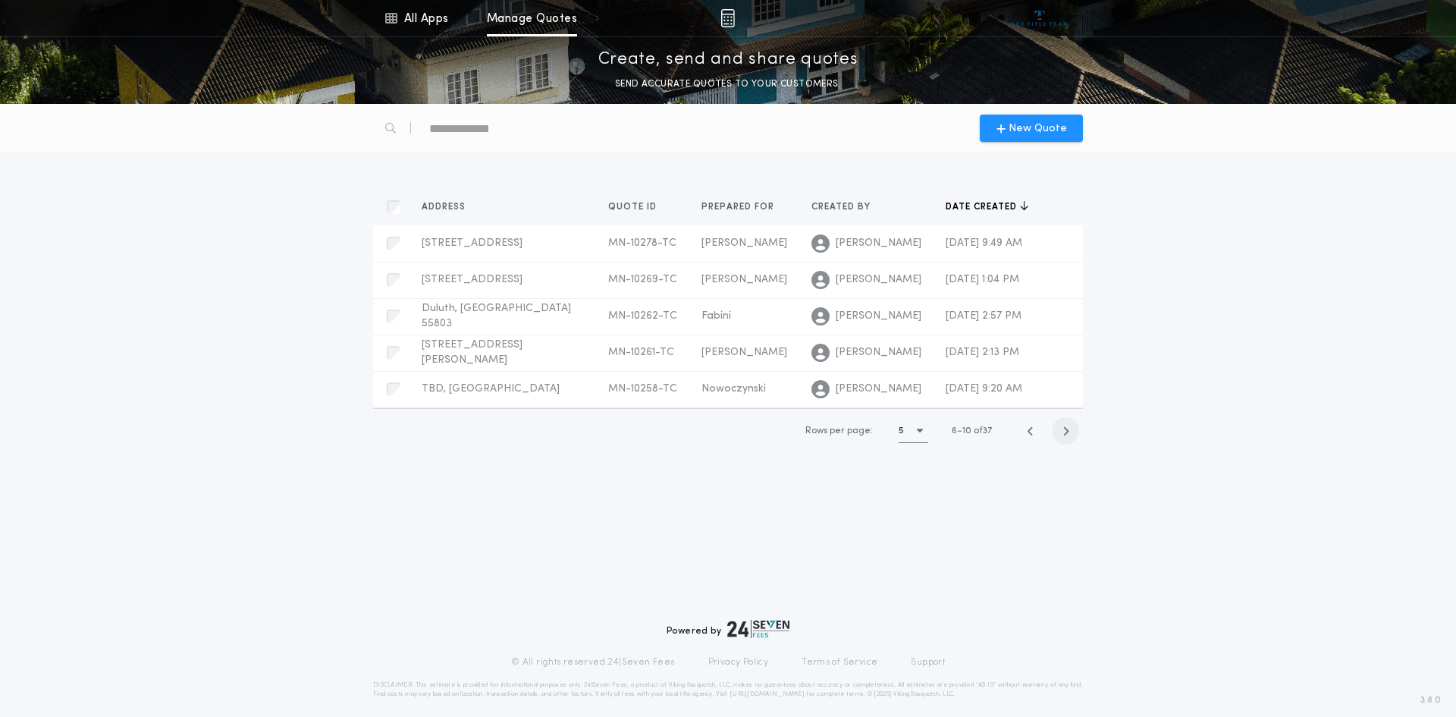 Image resolution: width=1456 pixels, height=717 pixels. Describe the element at coordinates (716, 316) in the screenshot. I see `span: Fabini` at that location.